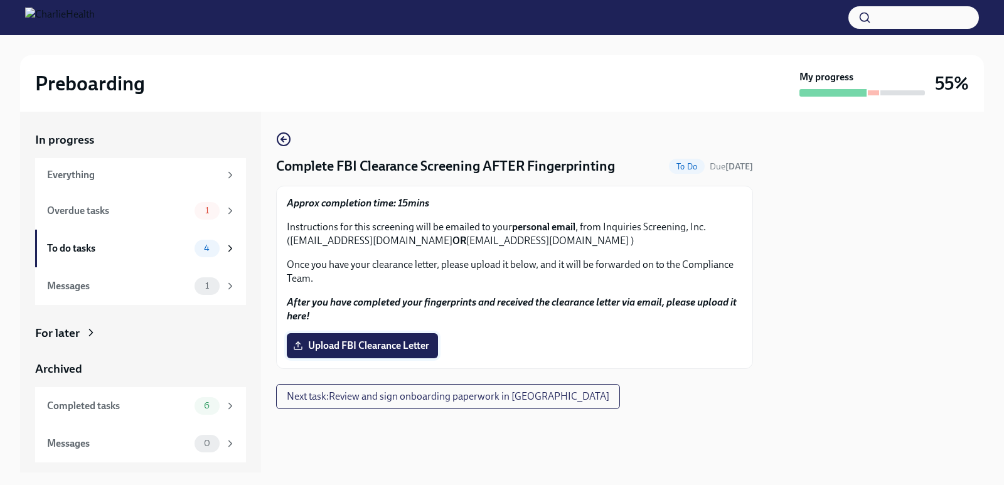 The image size is (1004, 485). I want to click on a: Messages0, so click(141, 443).